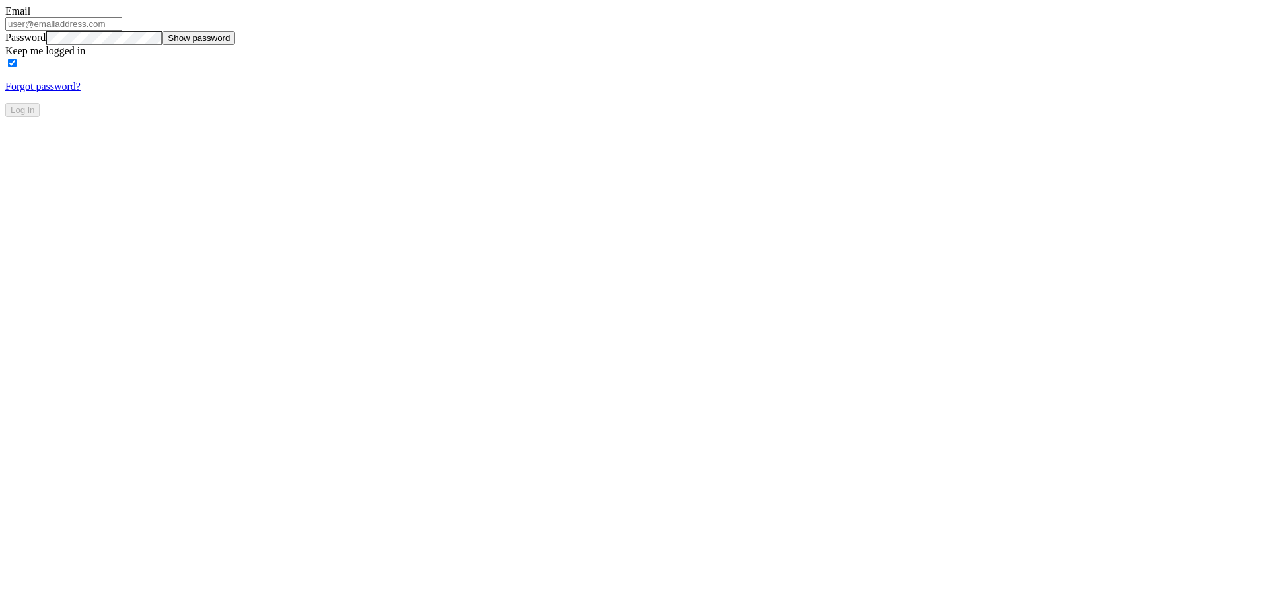 This screenshot has height=607, width=1268. I want to click on button: Show password, so click(199, 38).